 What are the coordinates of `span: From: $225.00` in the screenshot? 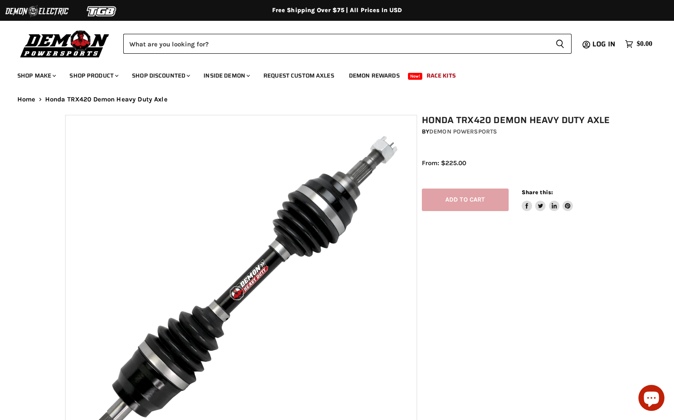 It's located at (444, 163).